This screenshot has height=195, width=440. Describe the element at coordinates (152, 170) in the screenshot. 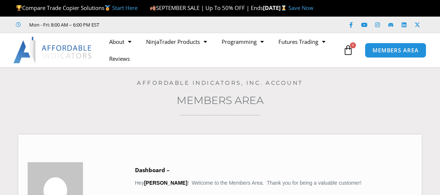

I see `b: Dashboard –` at that location.